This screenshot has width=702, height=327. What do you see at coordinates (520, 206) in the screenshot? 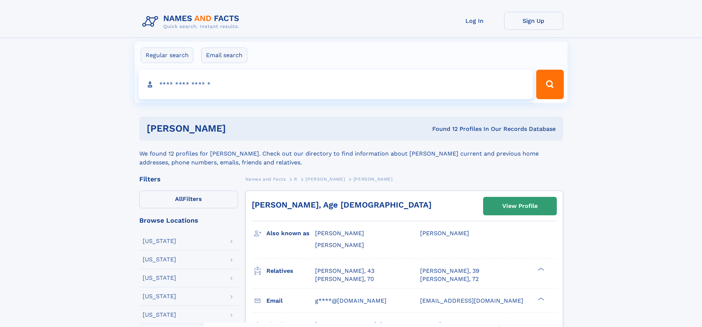
I see `a: View Profile` at bounding box center [520, 206].